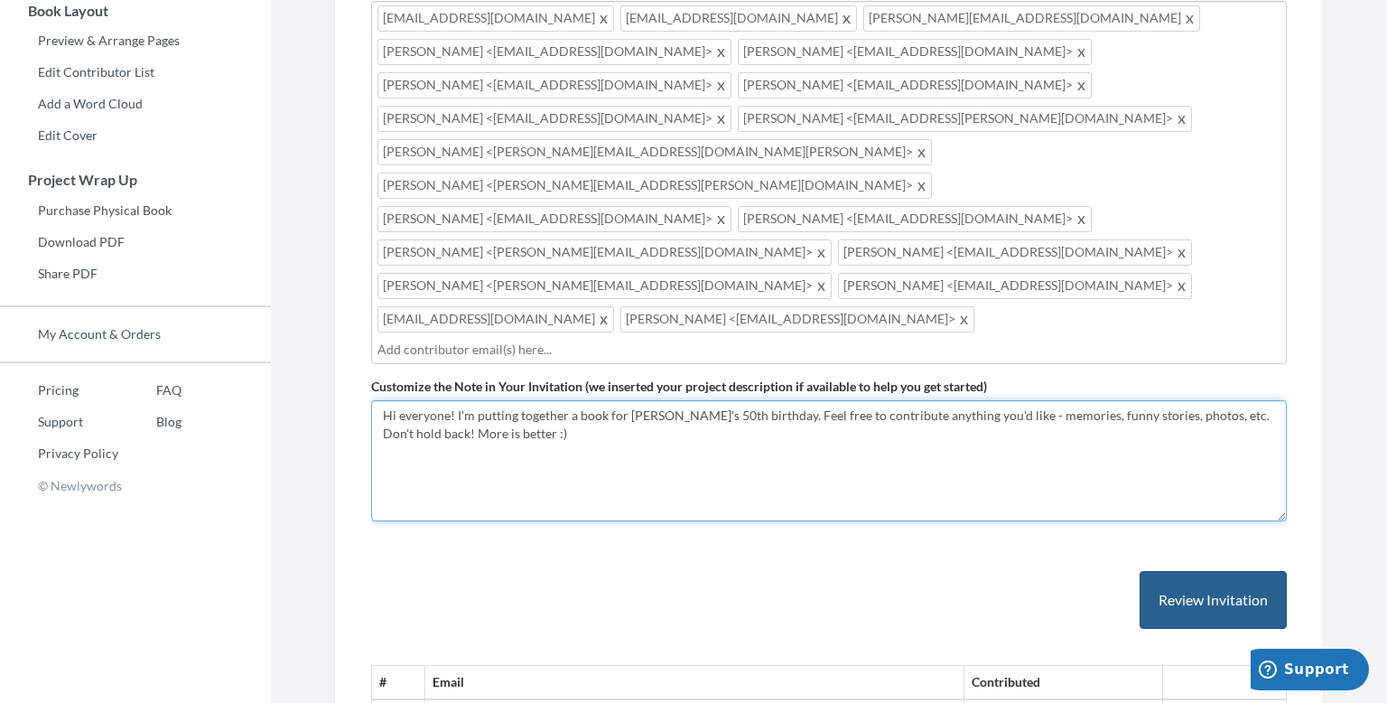  What do you see at coordinates (135, 180) in the screenshot?
I see `h3: Project Wrap Up` at bounding box center [135, 180].